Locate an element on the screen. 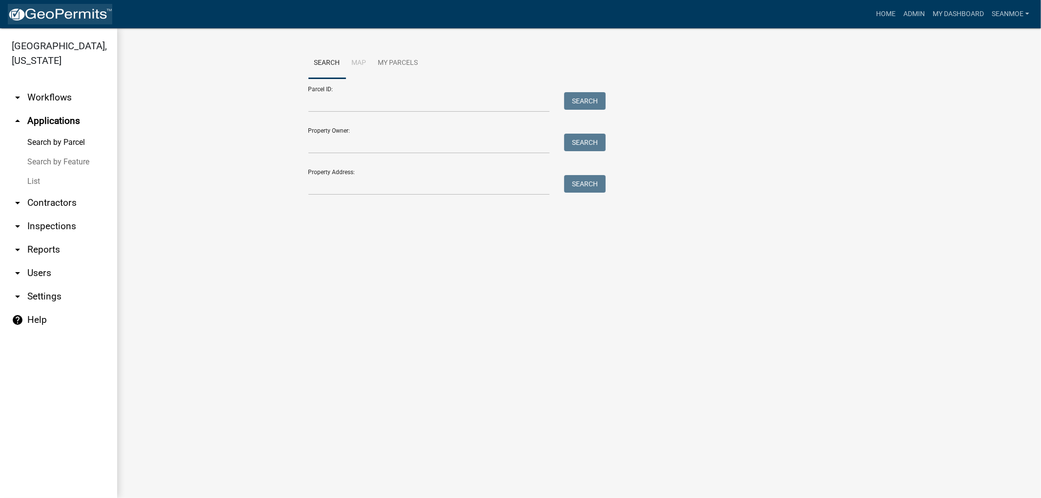 The width and height of the screenshot is (1041, 498). a: My Parcels is located at coordinates (398, 63).